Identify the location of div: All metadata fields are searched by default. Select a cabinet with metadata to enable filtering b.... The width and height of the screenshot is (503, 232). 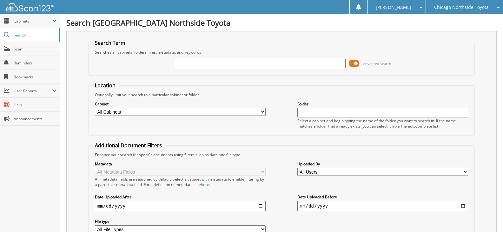
(180, 182).